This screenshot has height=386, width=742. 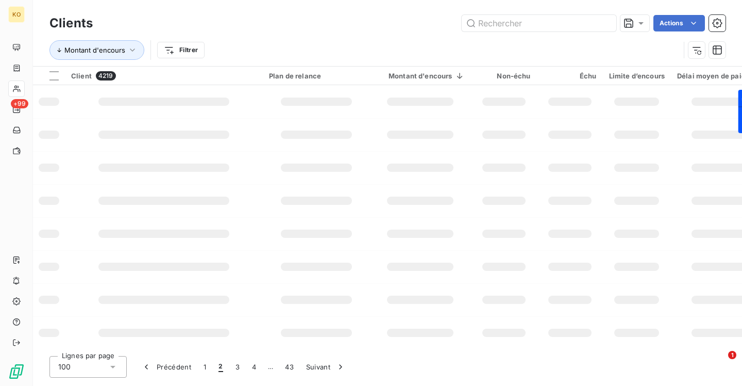 What do you see at coordinates (679, 23) in the screenshot?
I see `button: Actions` at bounding box center [679, 23].